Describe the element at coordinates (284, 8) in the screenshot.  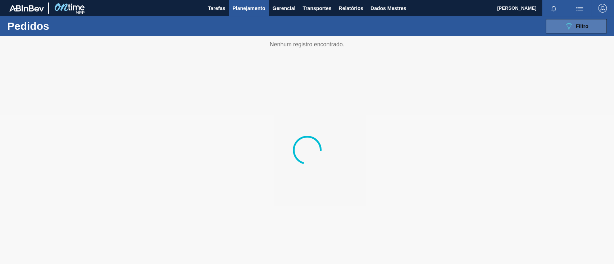
I see `font: Gerencial` at that location.